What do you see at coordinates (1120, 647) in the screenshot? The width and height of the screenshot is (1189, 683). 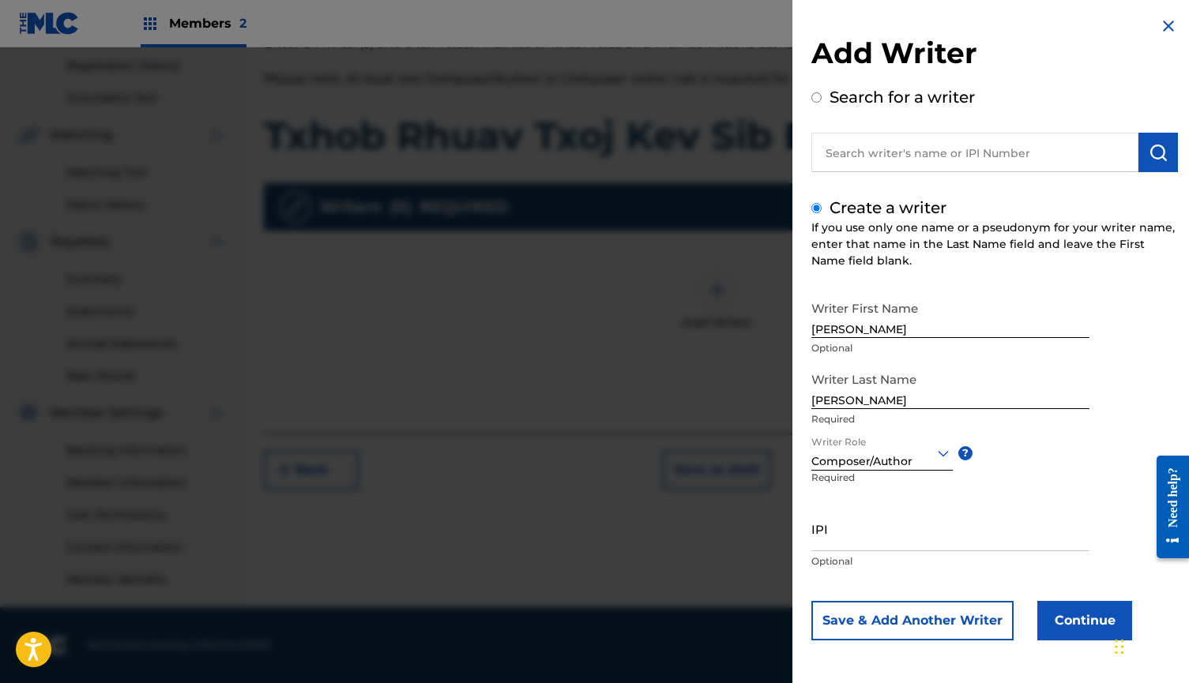 I see `div: Drag` at bounding box center [1120, 647].